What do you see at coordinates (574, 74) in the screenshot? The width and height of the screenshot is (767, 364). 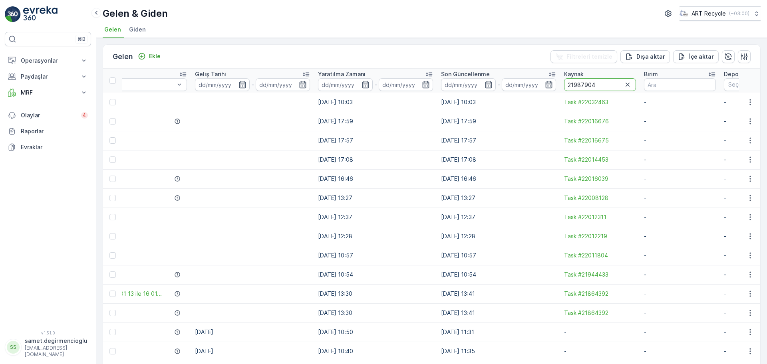 I see `p: Kaynak` at bounding box center [574, 74].